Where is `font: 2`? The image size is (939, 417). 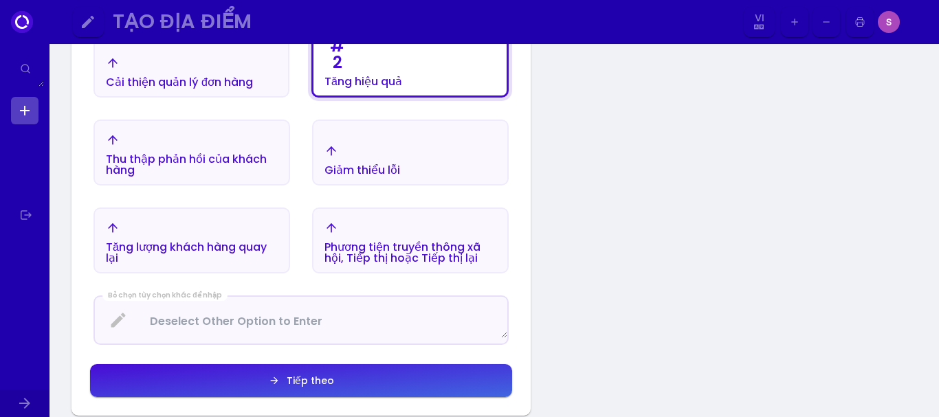
font: 2 is located at coordinates (337, 62).